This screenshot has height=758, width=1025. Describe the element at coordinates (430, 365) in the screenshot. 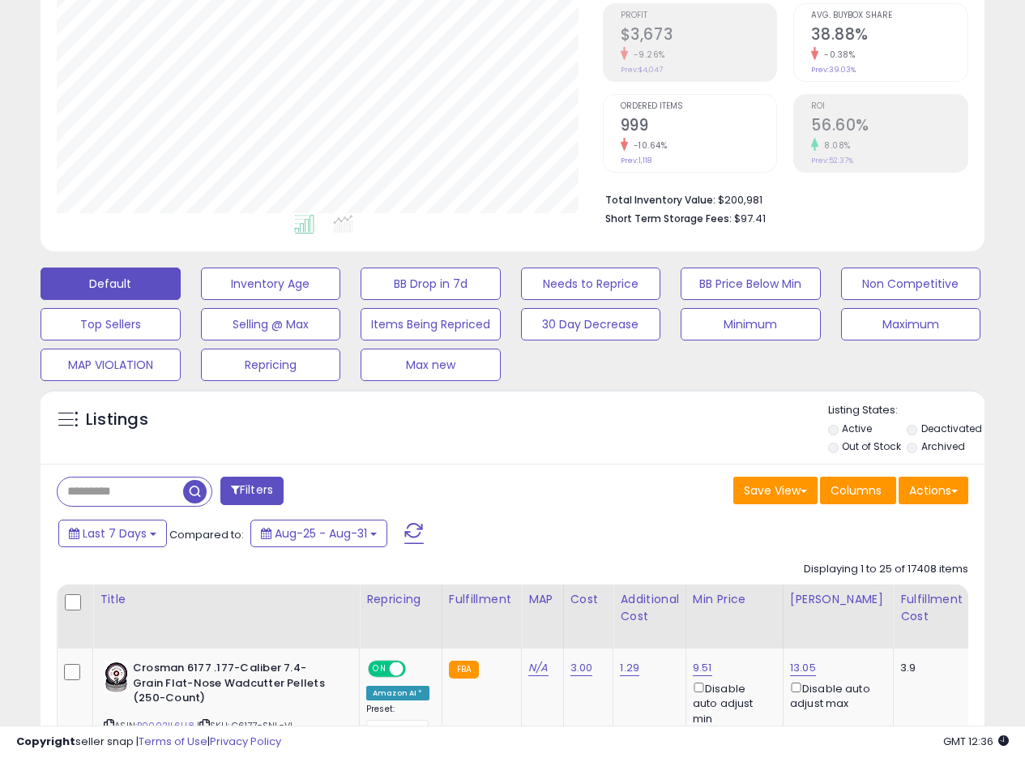

I see `button: Max new` at that location.